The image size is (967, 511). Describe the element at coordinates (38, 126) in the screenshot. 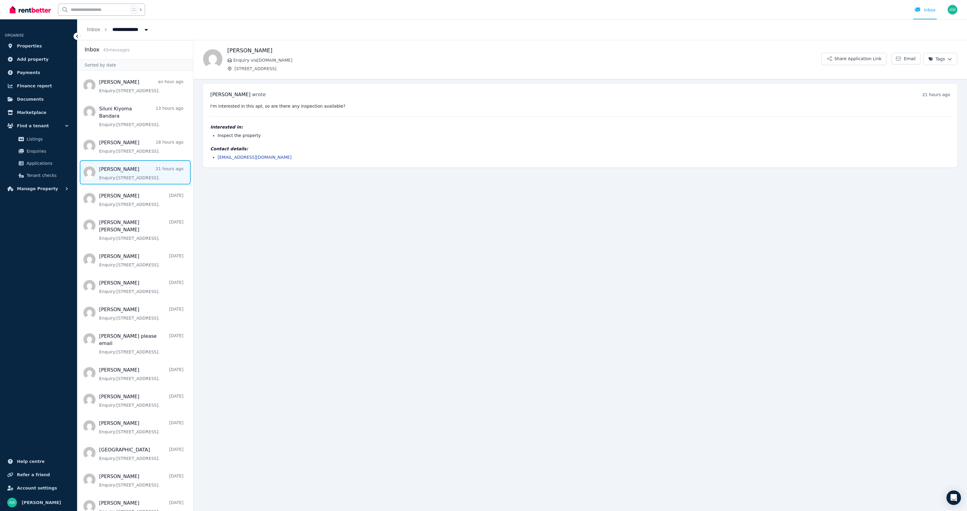

I see `button: Find a tenant` at that location.